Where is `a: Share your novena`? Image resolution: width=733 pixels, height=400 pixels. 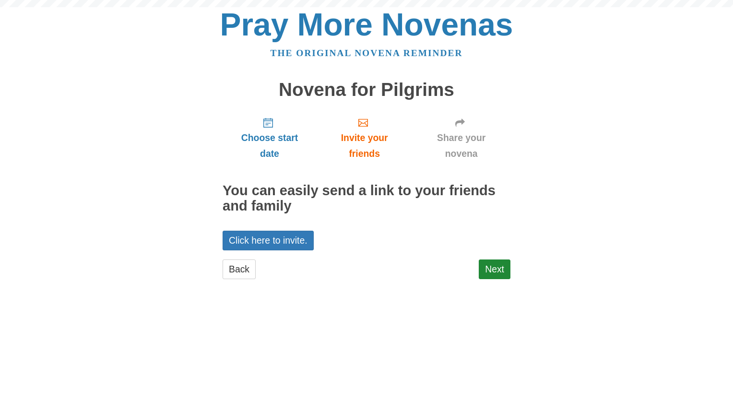 a: Share your novena is located at coordinates (461, 138).